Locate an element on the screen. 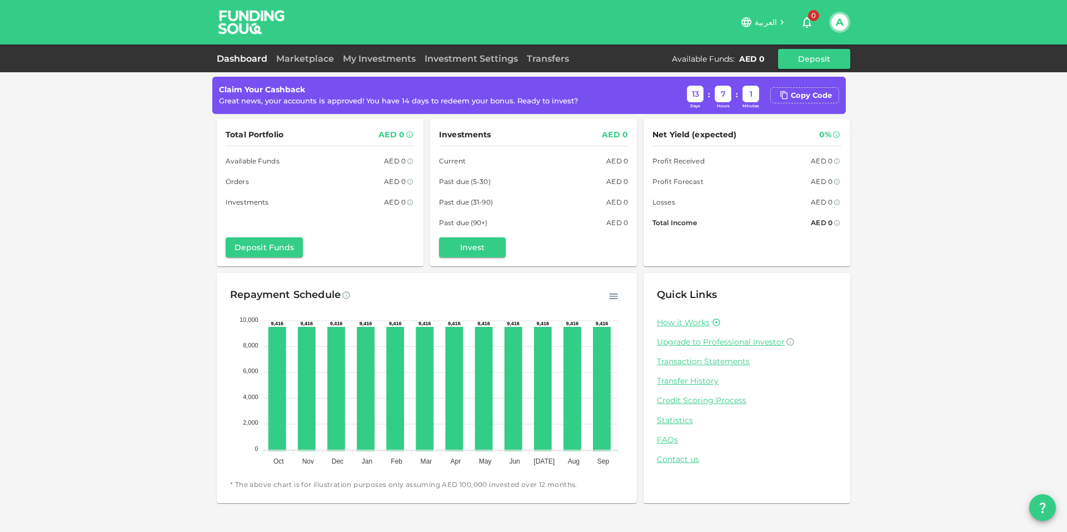  div: 0% is located at coordinates (825, 134).